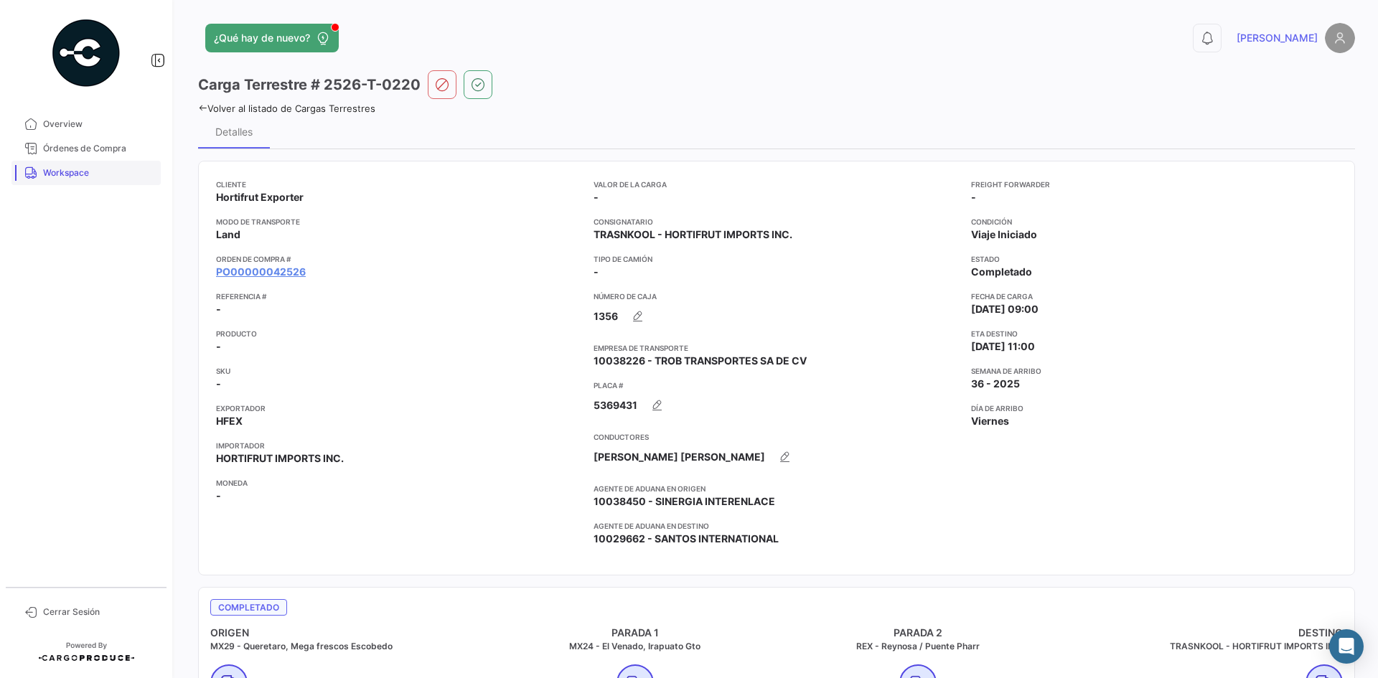  Describe the element at coordinates (1154, 296) in the screenshot. I see `app-card-info-title: Fecha de carga` at that location.